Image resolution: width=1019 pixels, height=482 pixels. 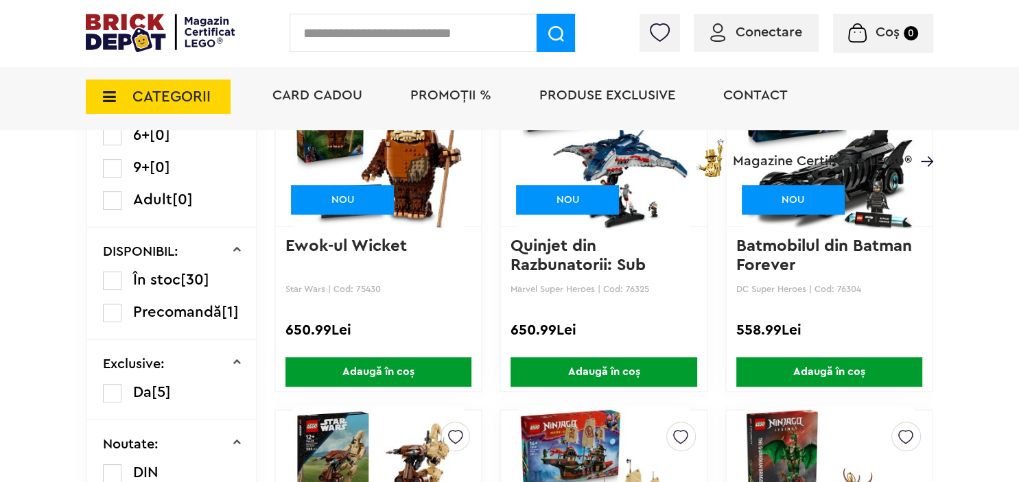 What do you see at coordinates (378, 289) in the screenshot?
I see `p: Star Wars | Cod: 75430` at bounding box center [378, 289].